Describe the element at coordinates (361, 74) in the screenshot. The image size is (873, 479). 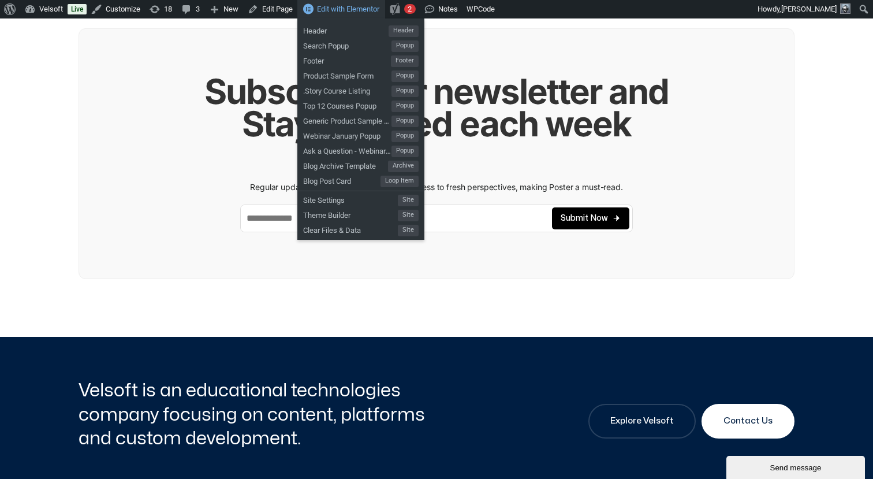
I see `a: Product Sample FormPopup` at that location.